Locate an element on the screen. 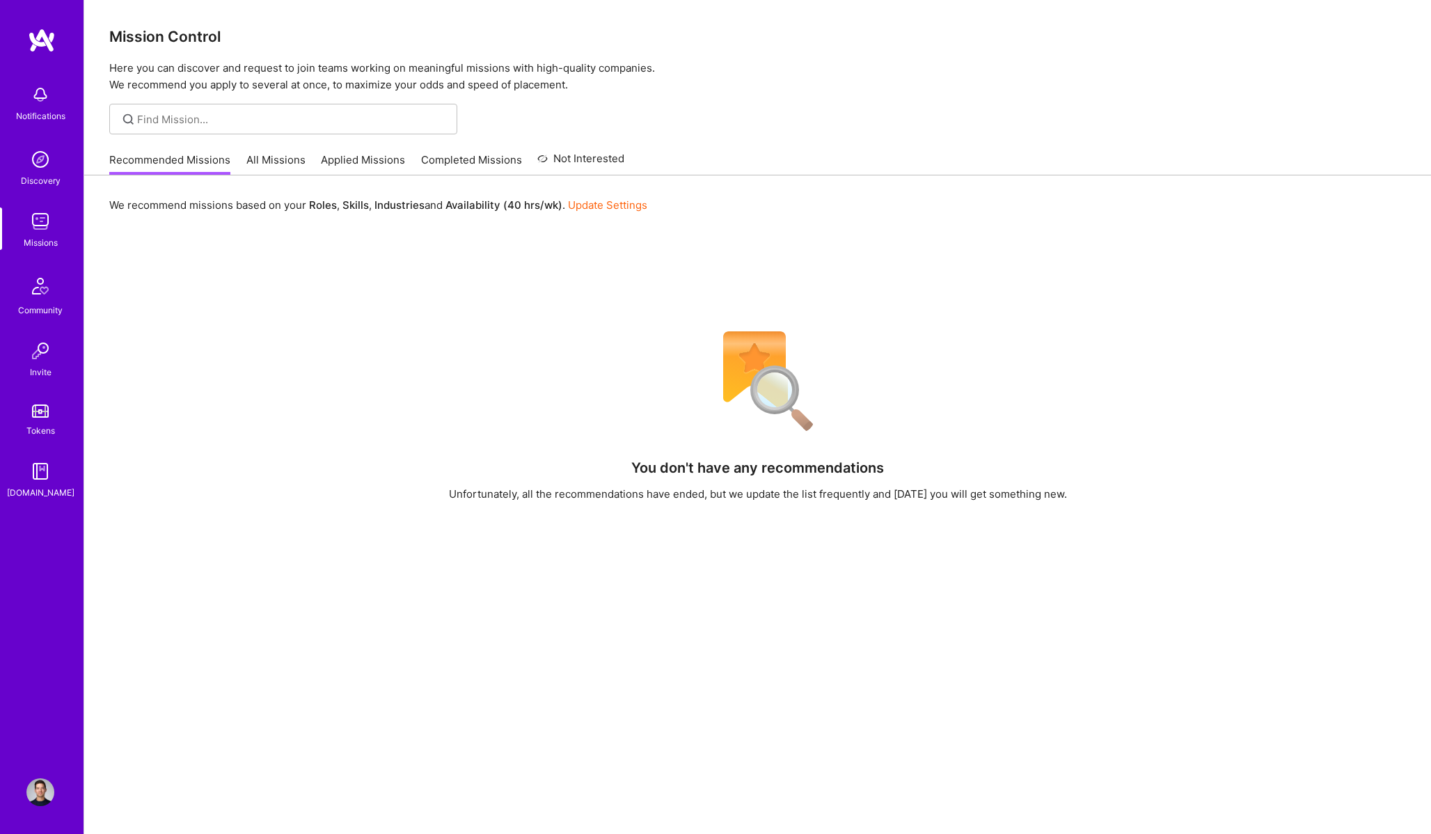 This screenshot has height=834, width=1431. b: Roles is located at coordinates (323, 205).